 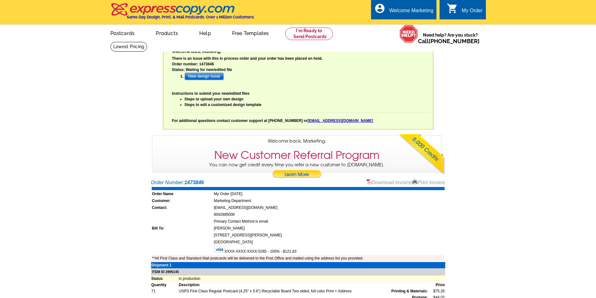 What do you see at coordinates (178, 70) in the screenshot?
I see `b: Status` at bounding box center [178, 70].